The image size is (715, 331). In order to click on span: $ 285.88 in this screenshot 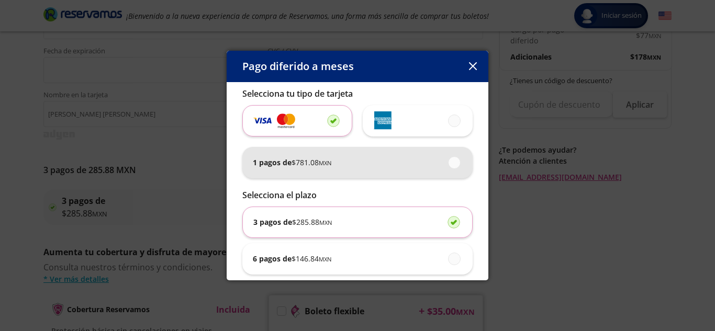, I will do `click(312, 222)`.